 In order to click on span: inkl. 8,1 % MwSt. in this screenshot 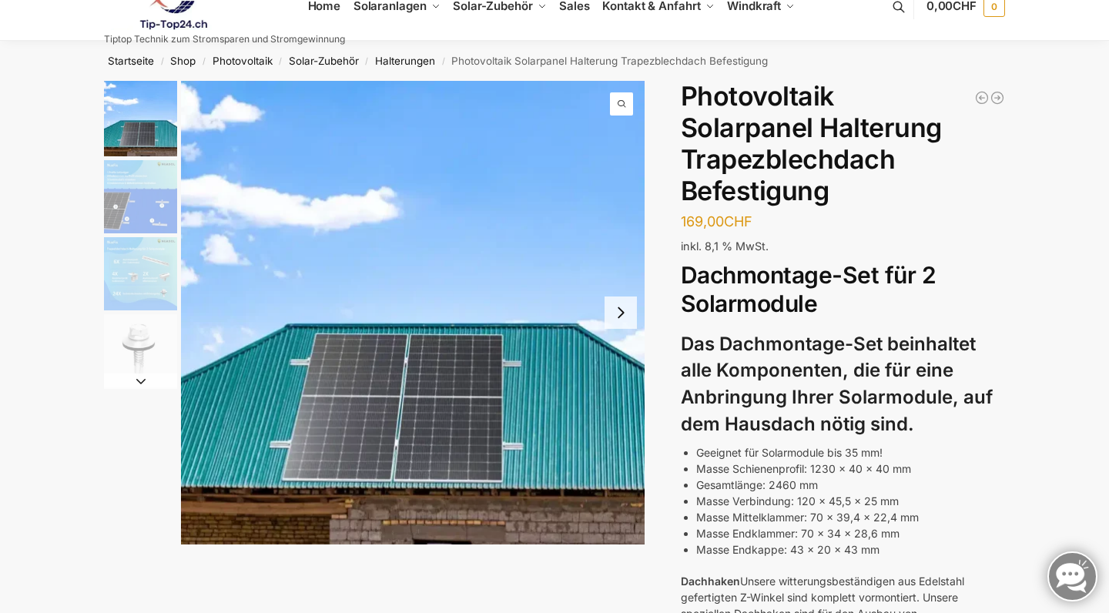, I will do `click(725, 246)`.